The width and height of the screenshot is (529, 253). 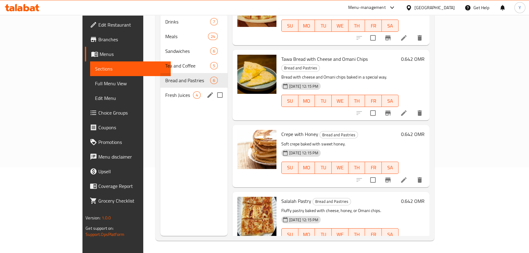 What do you see at coordinates (187, 22) in the screenshot?
I see `span: Drinks` at bounding box center [187, 22].